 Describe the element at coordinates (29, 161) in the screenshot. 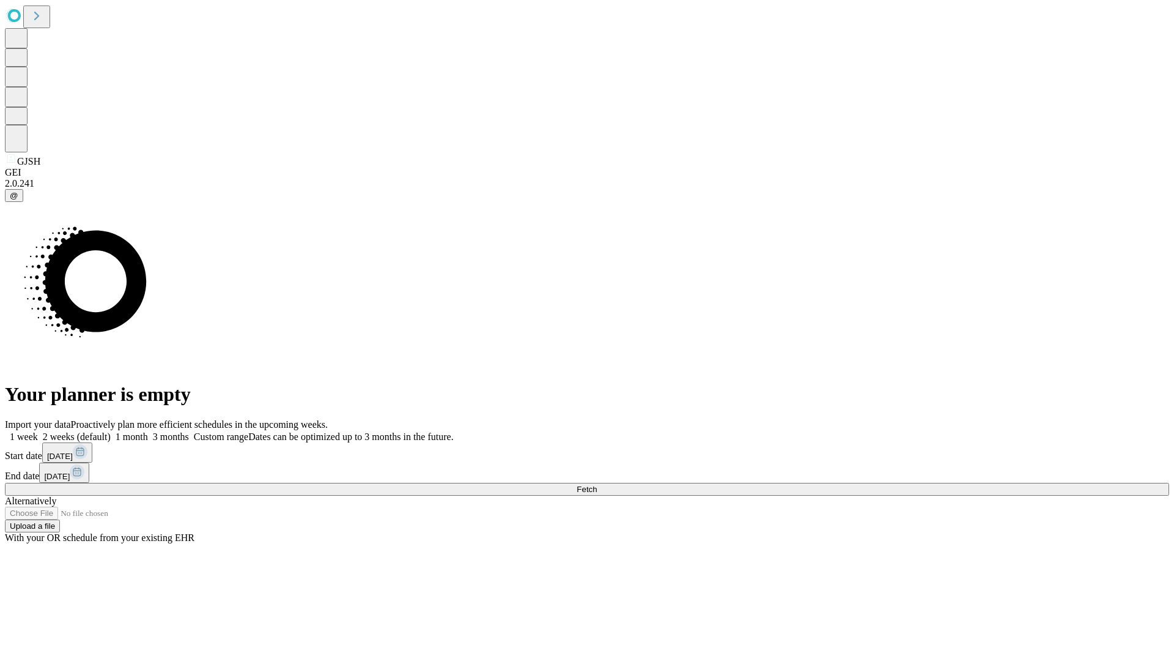

I see `span: GJSH` at that location.